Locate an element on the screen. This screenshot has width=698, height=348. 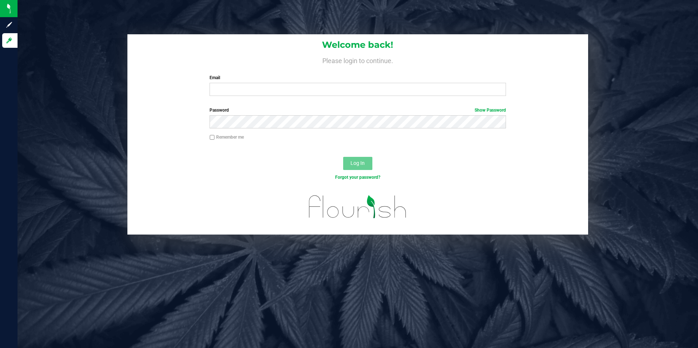
img: flourish_logo.svg is located at coordinates (358, 207).